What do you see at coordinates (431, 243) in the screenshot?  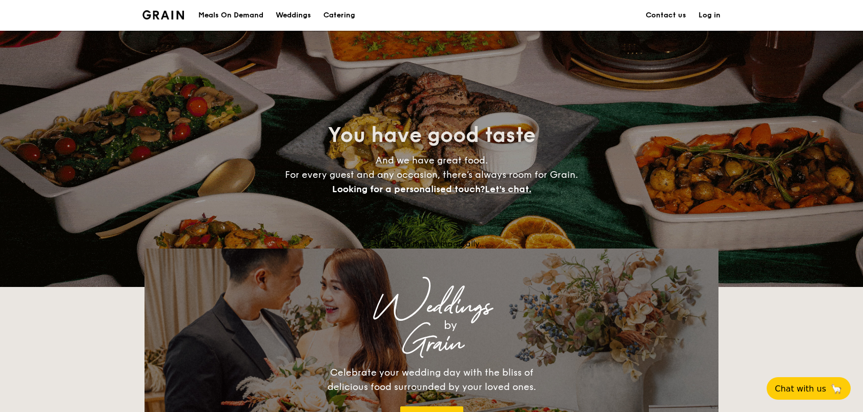 I see `div: Loading menus magically...` at bounding box center [431, 243].